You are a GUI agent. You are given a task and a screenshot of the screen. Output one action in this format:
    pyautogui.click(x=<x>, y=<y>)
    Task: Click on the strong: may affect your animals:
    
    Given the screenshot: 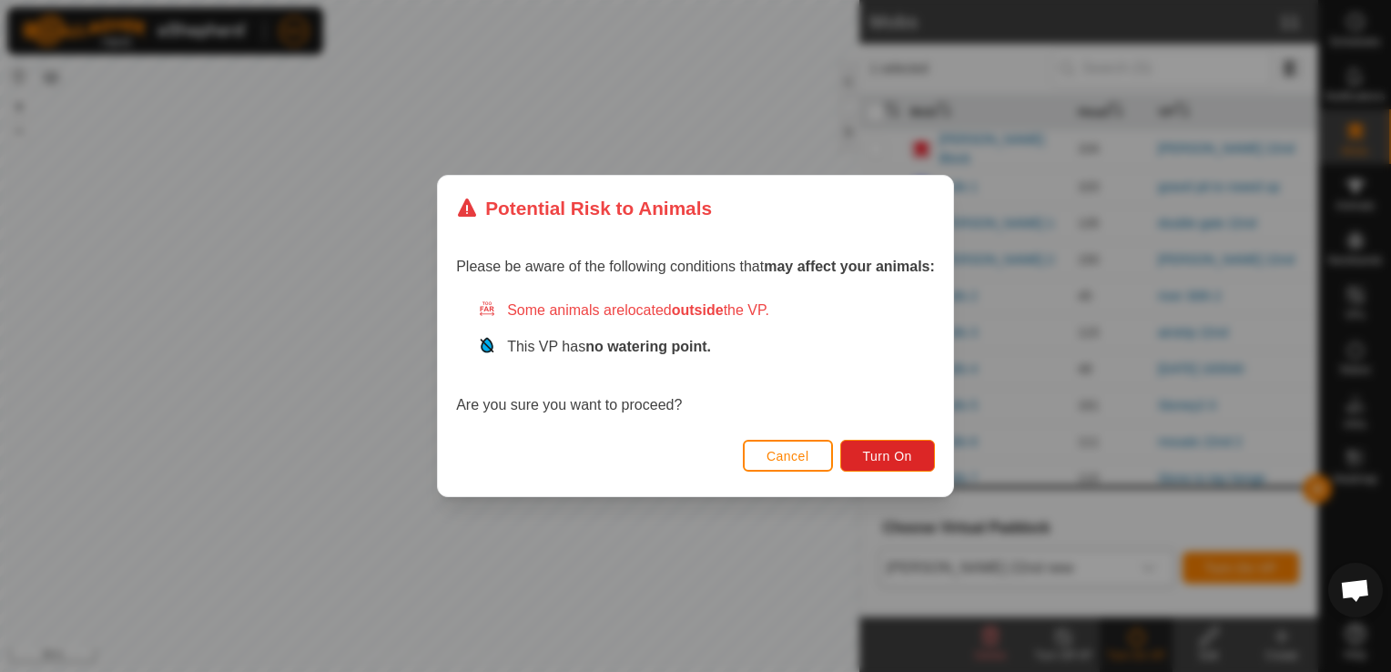 What is the action you would take?
    pyautogui.click(x=850, y=266)
    